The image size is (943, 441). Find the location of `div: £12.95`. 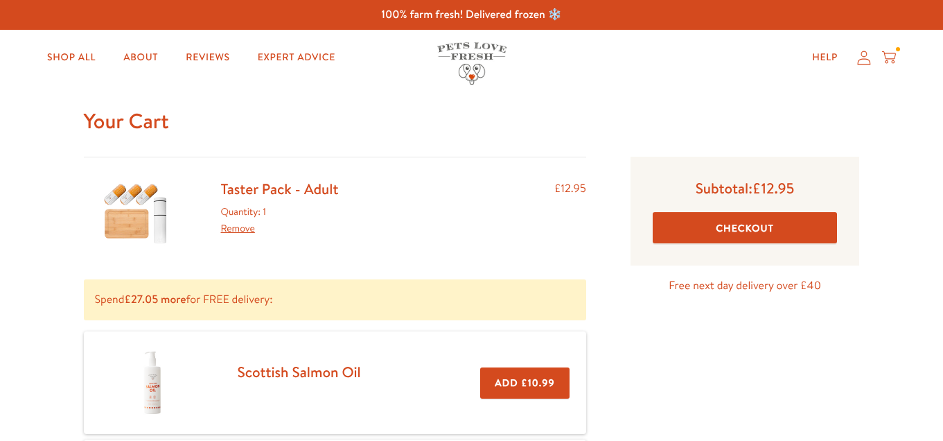

div: £12.95 is located at coordinates (570, 213).